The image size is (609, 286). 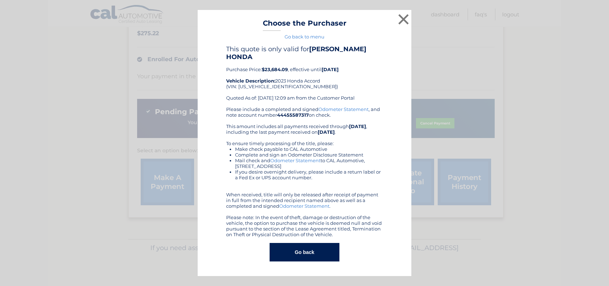 I want to click on li: Complete and sign an Odometer Disclosure Statement, so click(x=309, y=155).